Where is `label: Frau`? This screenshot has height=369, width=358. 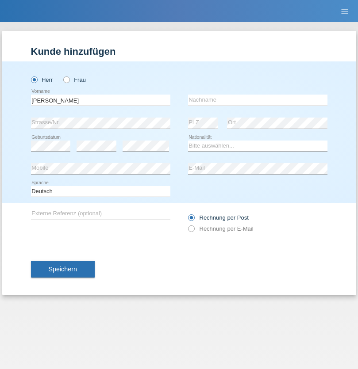 label: Frau is located at coordinates (74, 80).